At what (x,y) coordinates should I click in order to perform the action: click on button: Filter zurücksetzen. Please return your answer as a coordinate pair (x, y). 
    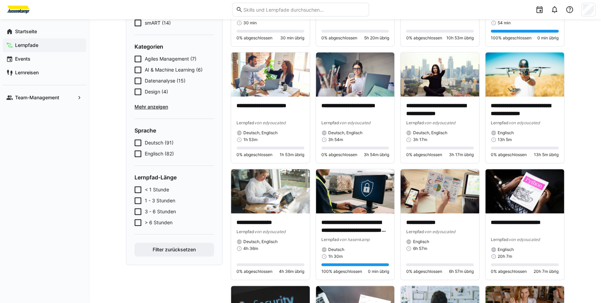
    Looking at the image, I should click on (174, 250).